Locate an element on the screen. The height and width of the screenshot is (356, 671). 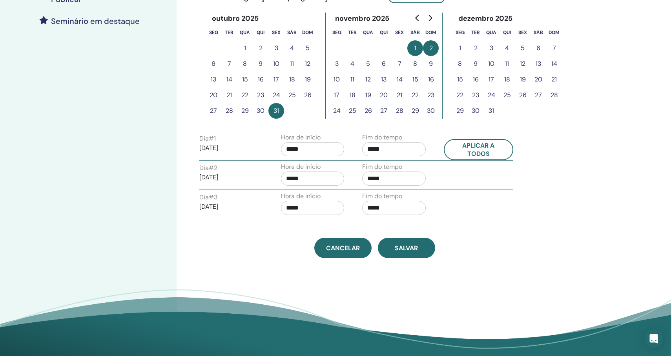
h4: Seminário em destaque is located at coordinates (95, 21).